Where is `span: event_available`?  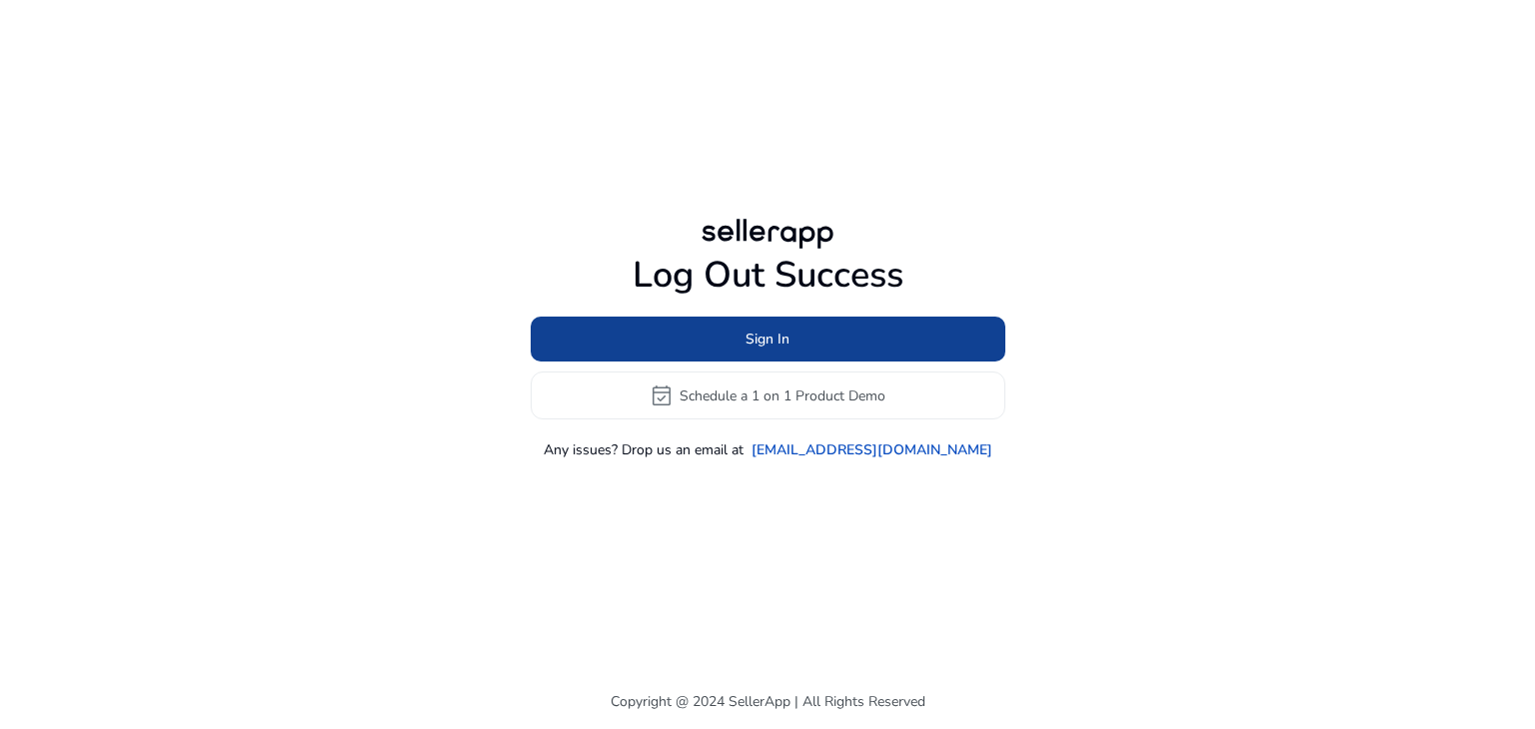
span: event_available is located at coordinates (661, 396).